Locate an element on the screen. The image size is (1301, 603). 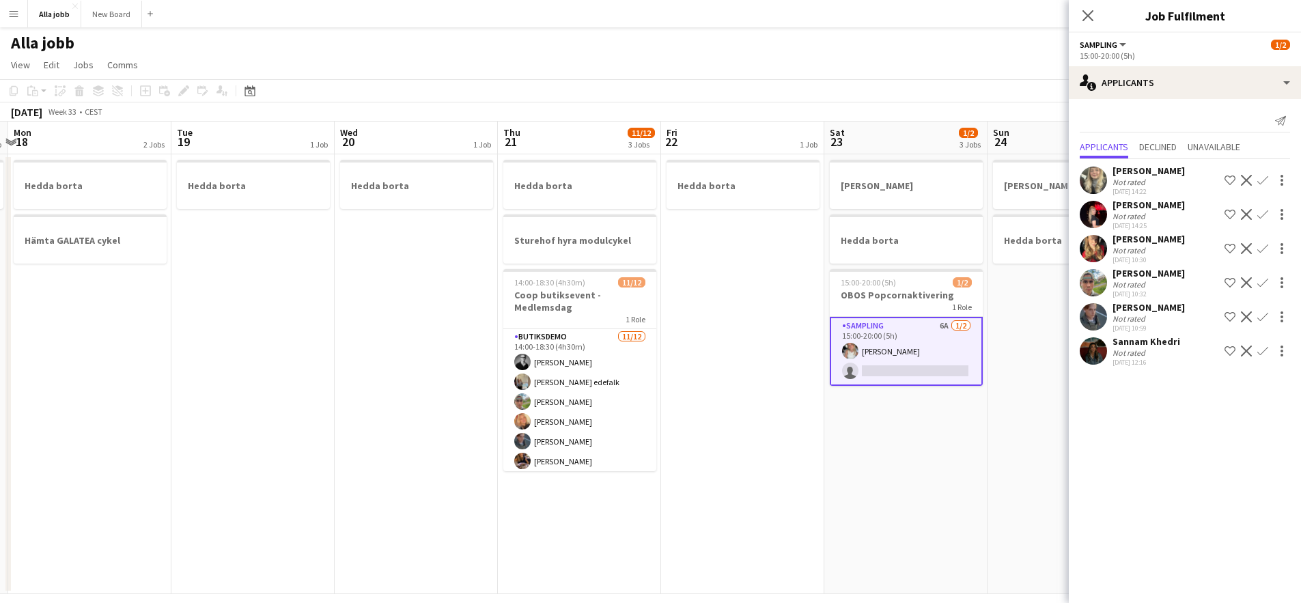
div: Sannam Khedri is located at coordinates (1146, 341).